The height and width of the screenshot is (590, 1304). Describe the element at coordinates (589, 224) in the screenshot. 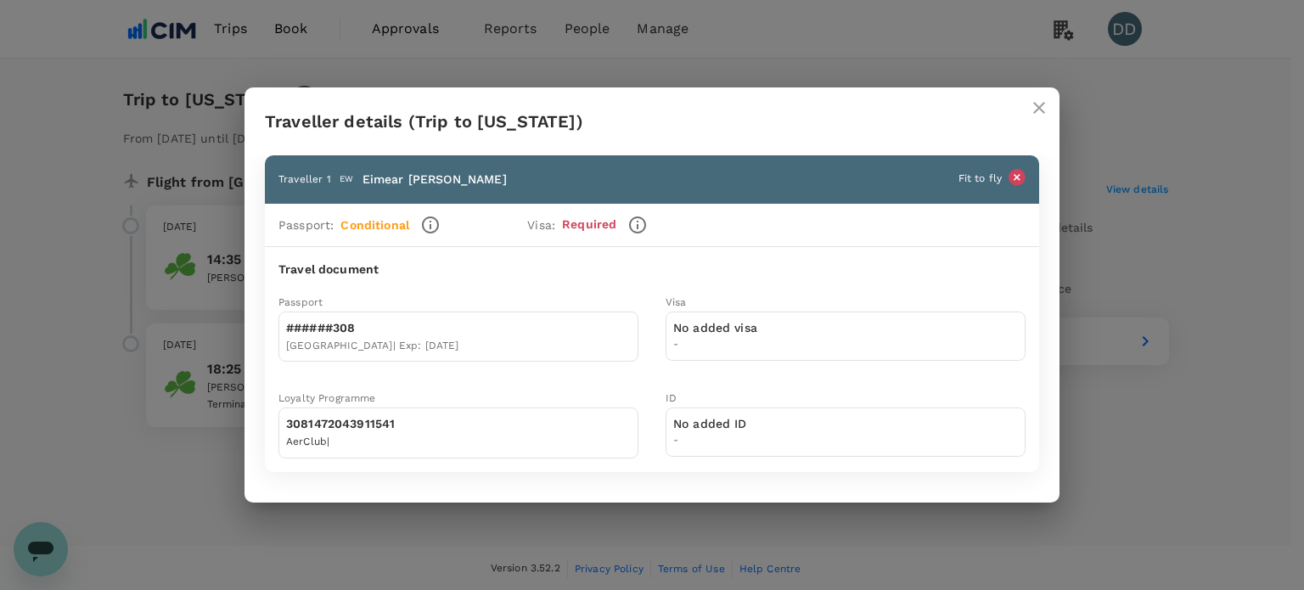

I see `p: Required` at that location.